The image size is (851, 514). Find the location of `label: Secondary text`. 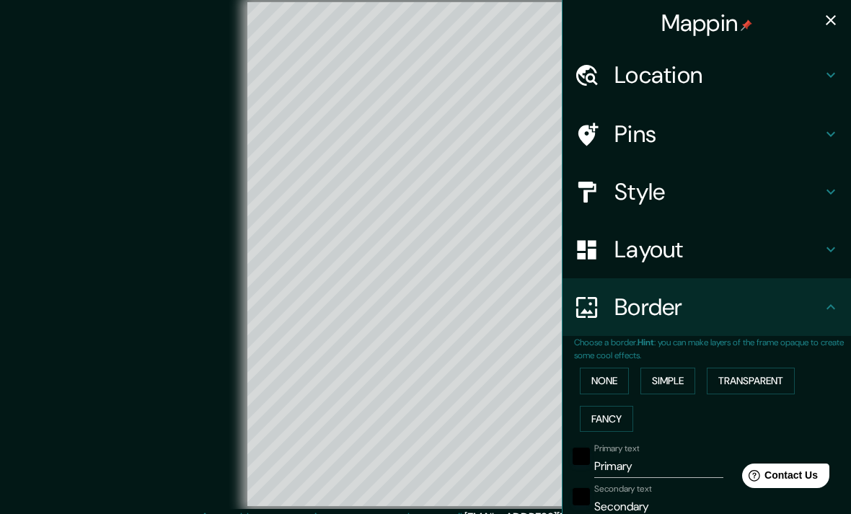

label: Secondary text is located at coordinates (623, 489).